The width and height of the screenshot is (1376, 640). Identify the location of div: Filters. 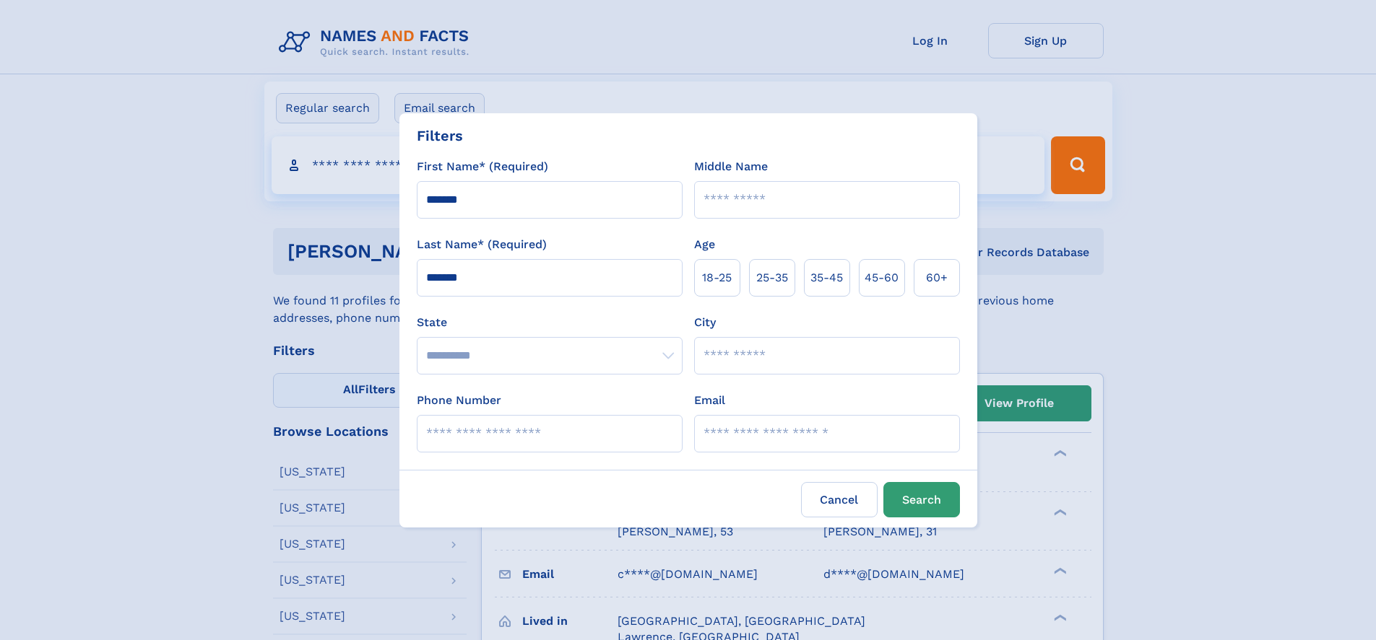
(440, 136).